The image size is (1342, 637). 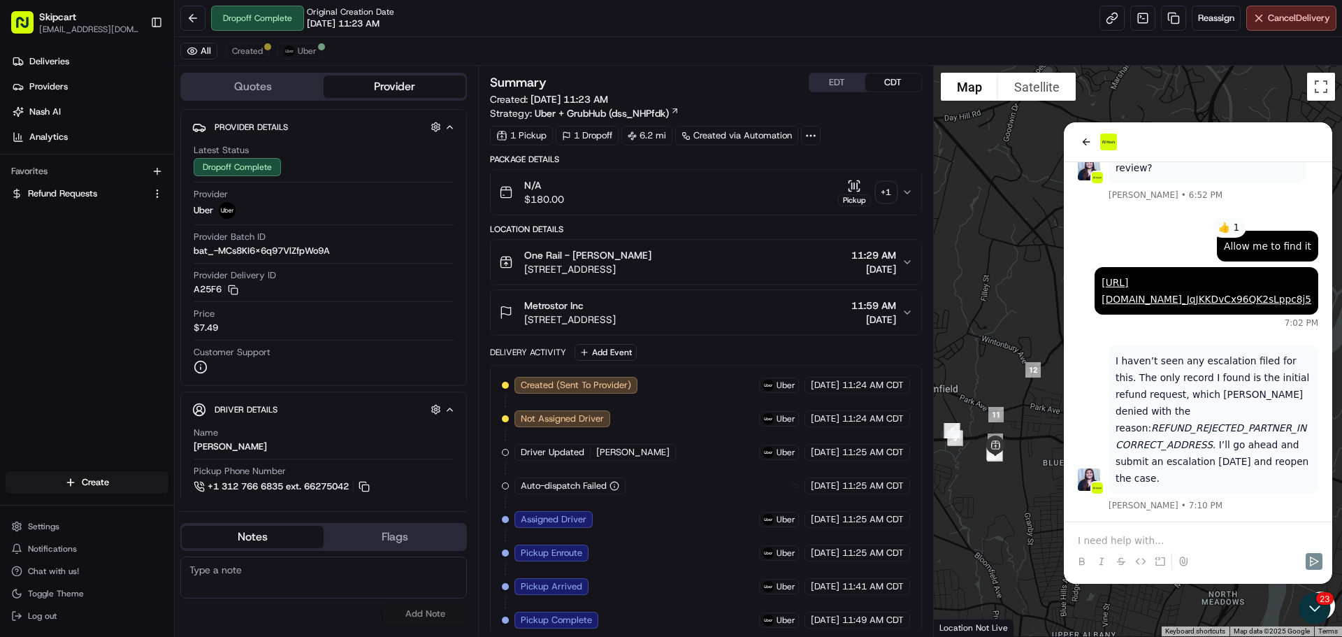 I want to click on span: Customer Support, so click(x=232, y=352).